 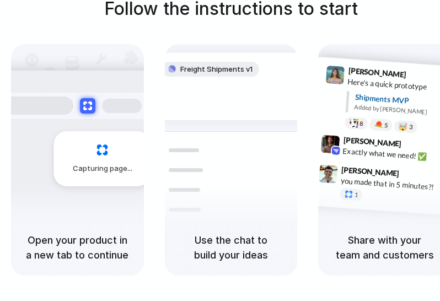 What do you see at coordinates (231, 248) in the screenshot?
I see `h5: Use the chat to build your ideas` at bounding box center [231, 248].